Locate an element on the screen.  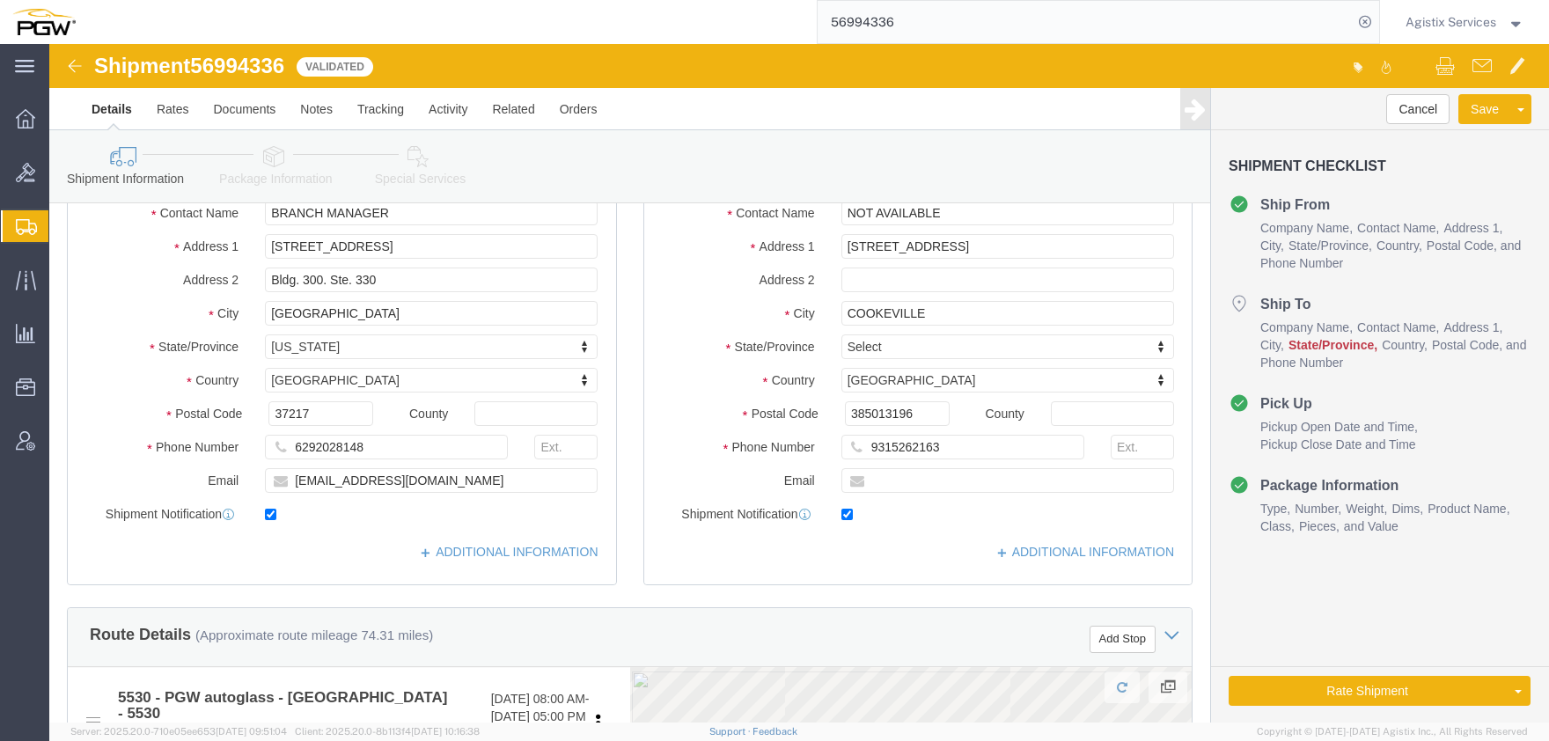
img: logo is located at coordinates (44, 22).